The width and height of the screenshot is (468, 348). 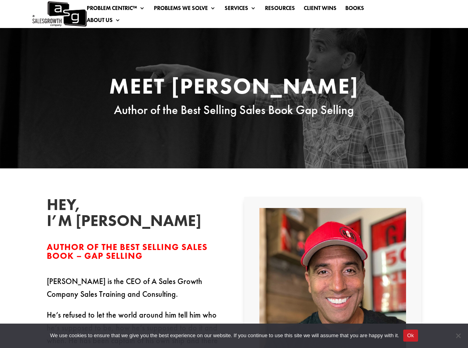 What do you see at coordinates (411, 336) in the screenshot?
I see `button: Ok` at bounding box center [411, 336].